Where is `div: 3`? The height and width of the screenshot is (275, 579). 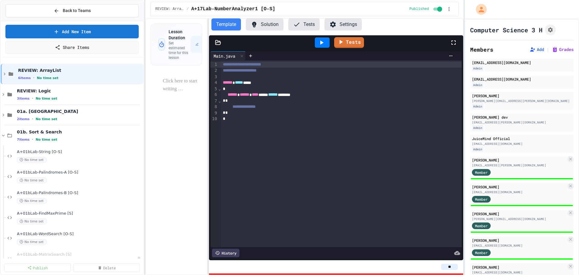
div: 3 is located at coordinates (214, 77).